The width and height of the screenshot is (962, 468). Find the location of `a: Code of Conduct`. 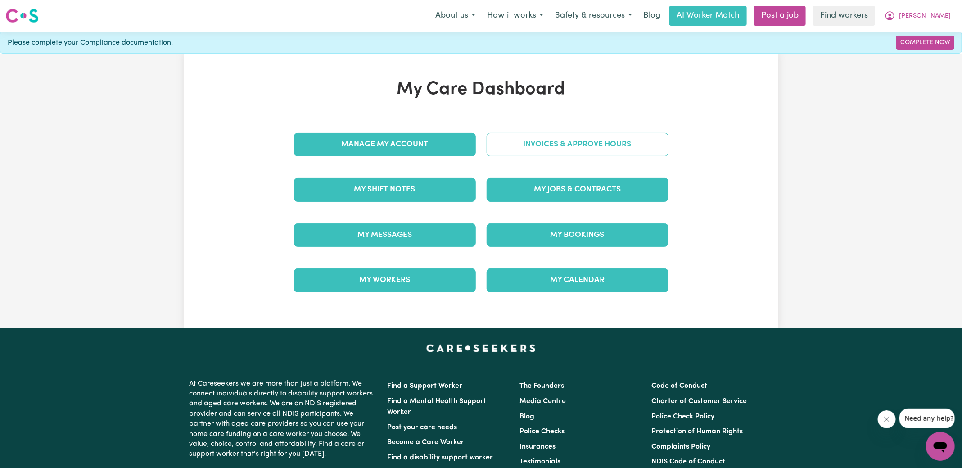

a: Code of Conduct is located at coordinates (680, 386).